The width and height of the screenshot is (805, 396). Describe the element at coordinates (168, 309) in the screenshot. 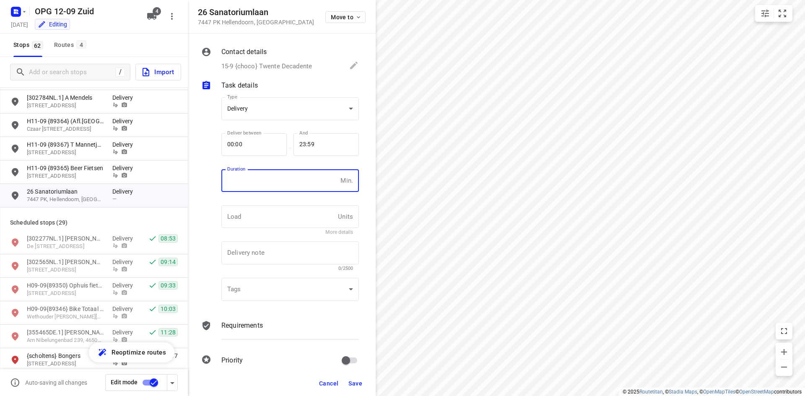

I see `span: 10:03` at that location.